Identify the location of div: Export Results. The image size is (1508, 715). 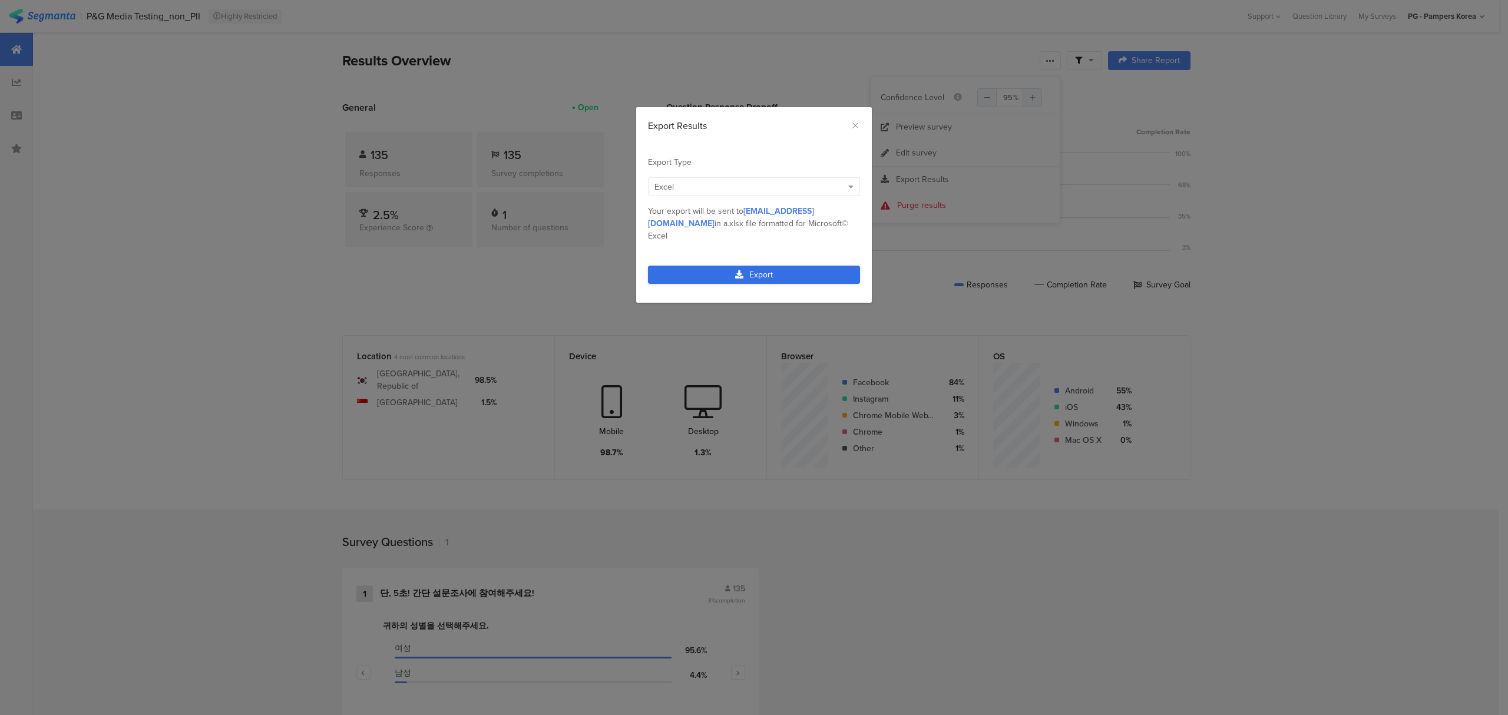
(754, 125).